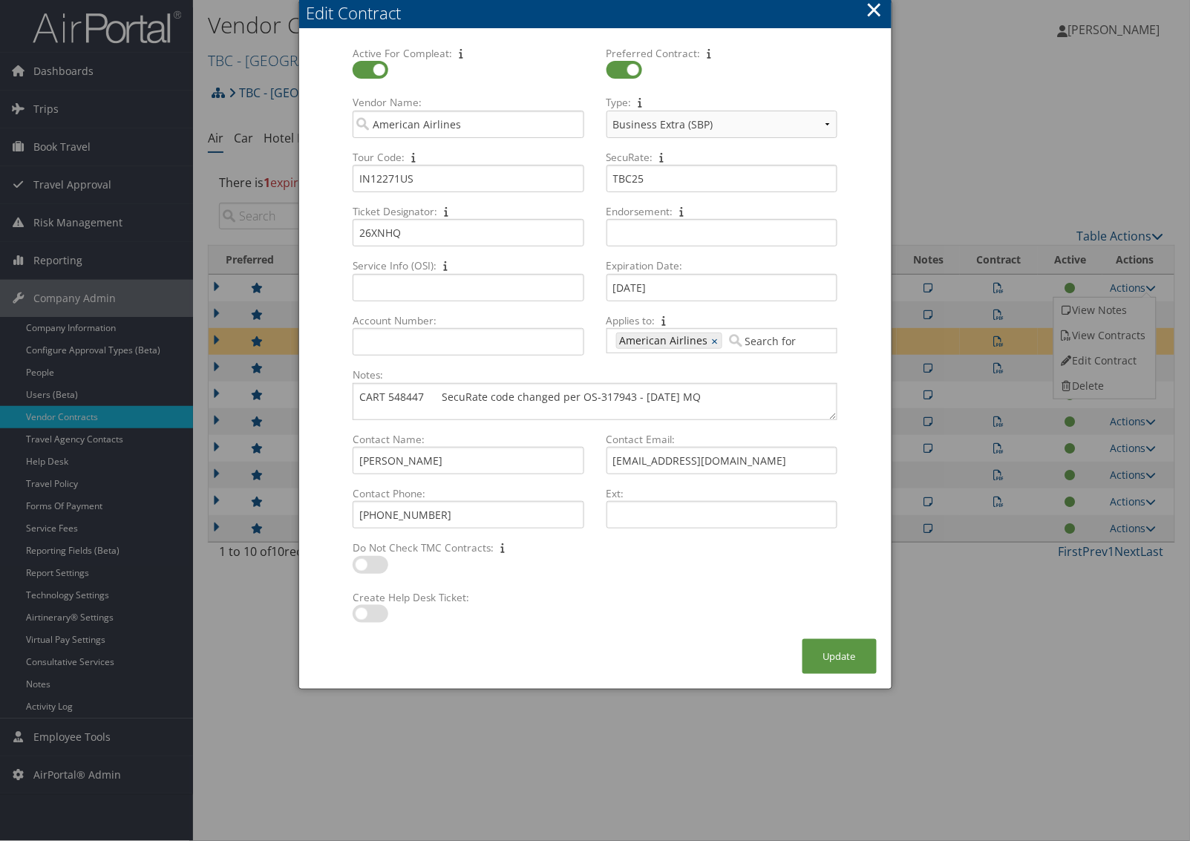  Describe the element at coordinates (468, 178) in the screenshot. I see `input: Tour Code:` at that location.